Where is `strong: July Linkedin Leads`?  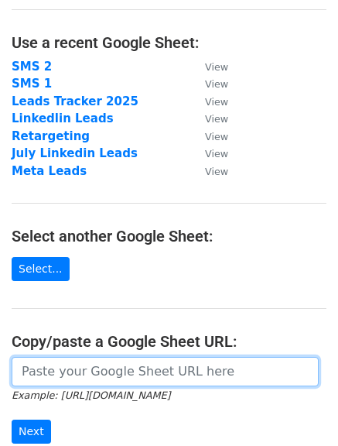 strong: July Linkedin Leads is located at coordinates (74, 153).